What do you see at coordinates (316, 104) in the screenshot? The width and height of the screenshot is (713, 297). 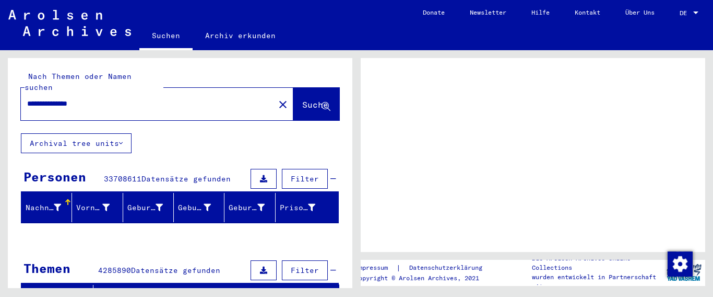 I see `button: Suche` at bounding box center [316, 104].